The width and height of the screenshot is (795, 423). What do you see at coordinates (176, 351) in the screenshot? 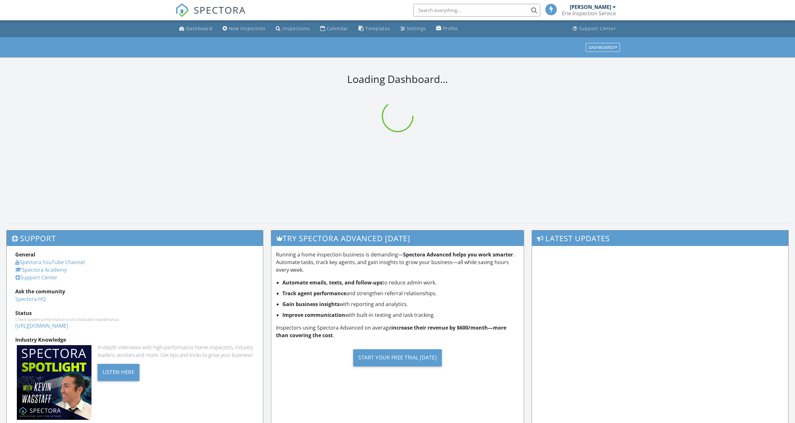
I see `div: In-depth interviews with high-performance home inspectors, industry leaders, vendors and more. Ge...` at bounding box center [176, 351].